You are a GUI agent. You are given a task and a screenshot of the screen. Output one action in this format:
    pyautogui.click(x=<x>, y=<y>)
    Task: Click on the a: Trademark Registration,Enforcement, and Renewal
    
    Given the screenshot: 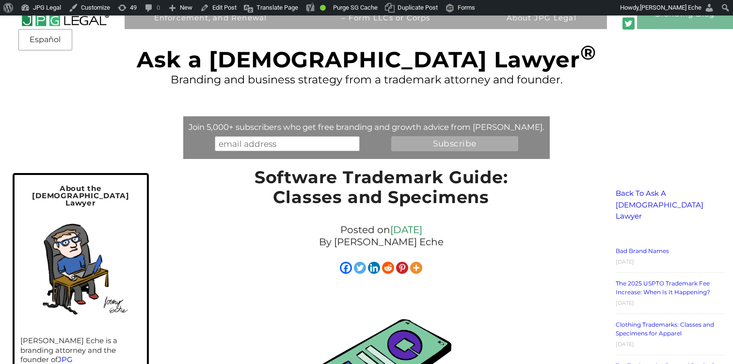 What is the action you would take?
    pyautogui.click(x=210, y=21)
    